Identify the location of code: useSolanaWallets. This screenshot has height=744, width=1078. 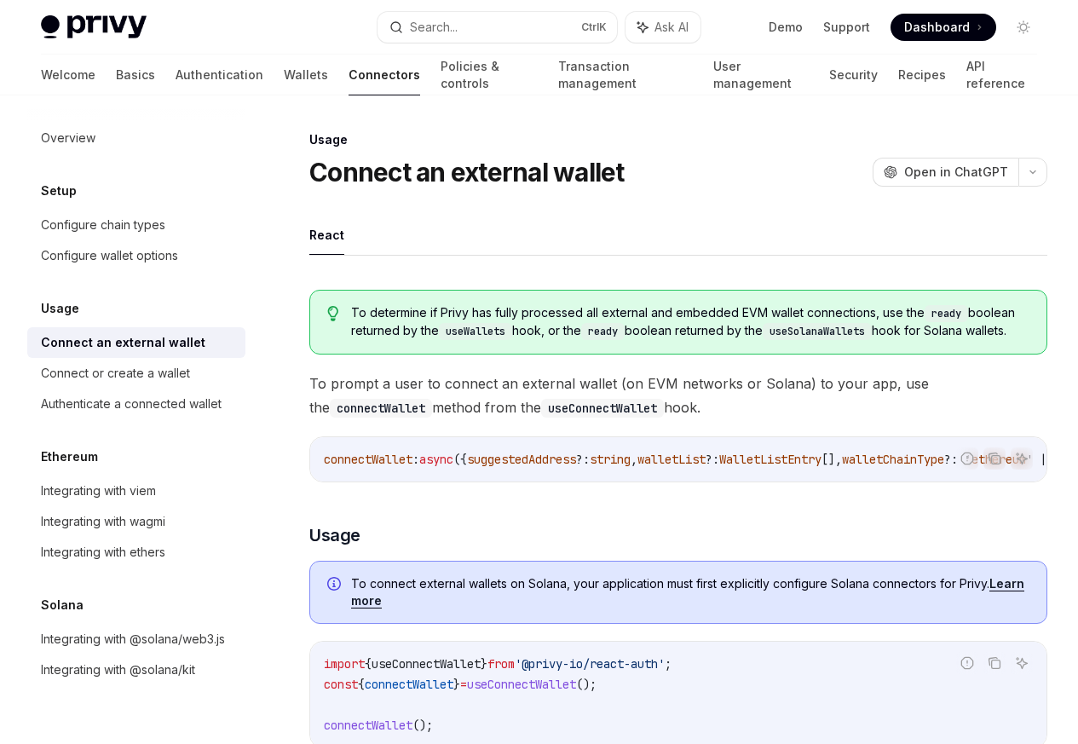
(817, 331).